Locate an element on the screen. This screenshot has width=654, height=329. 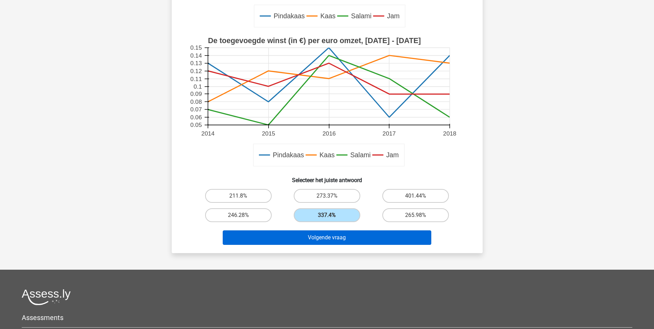
label: 337.4% is located at coordinates (327, 215).